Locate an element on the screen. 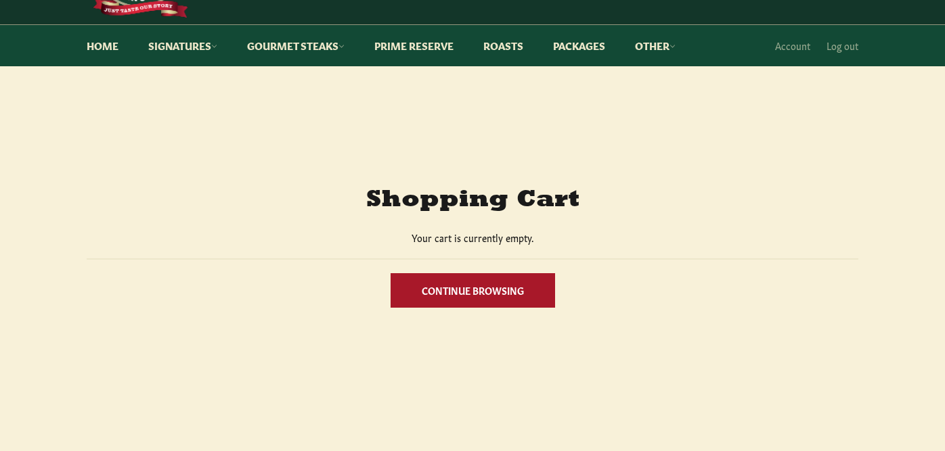 Image resolution: width=945 pixels, height=451 pixels. a: Roasts is located at coordinates (503, 45).